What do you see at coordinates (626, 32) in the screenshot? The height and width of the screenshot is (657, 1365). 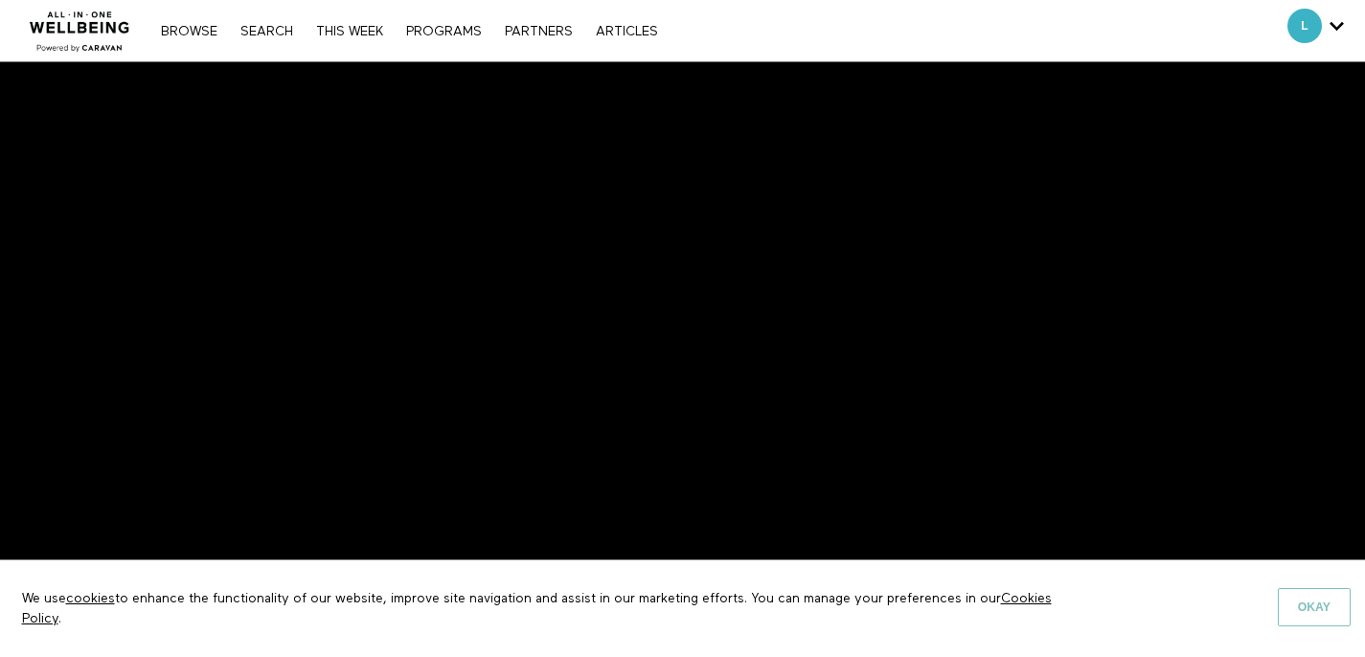 I see `a: ARTICLES` at bounding box center [626, 32].